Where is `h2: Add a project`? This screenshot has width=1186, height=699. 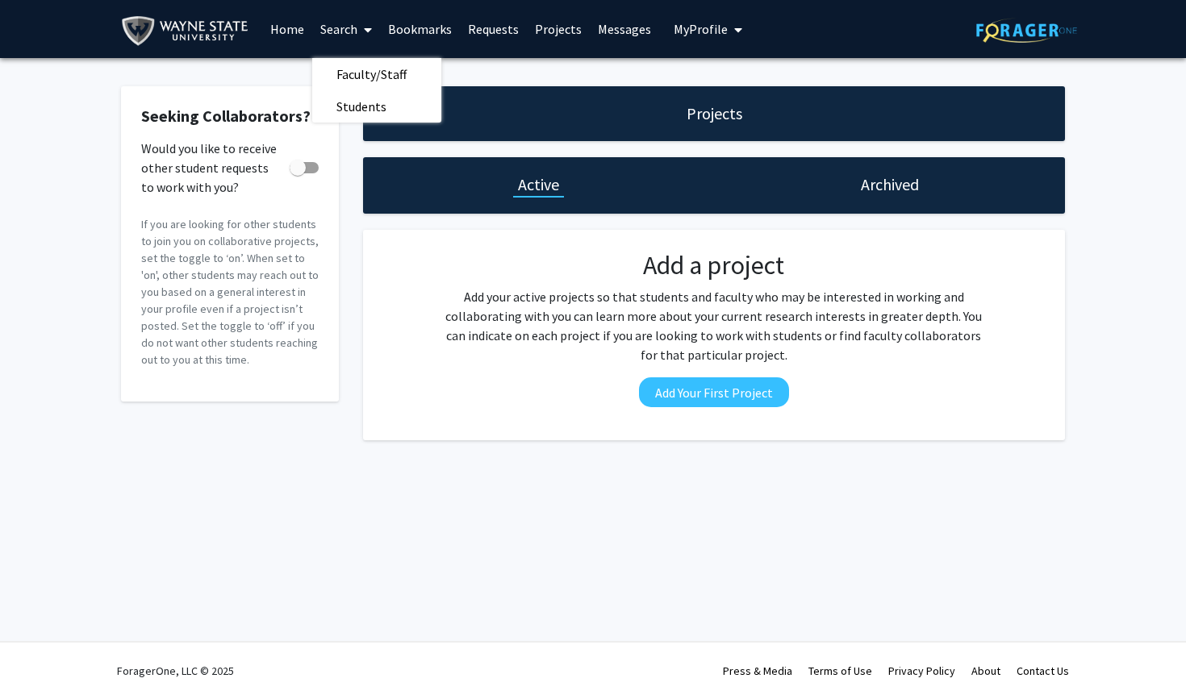
h2: Add a project is located at coordinates (714, 265).